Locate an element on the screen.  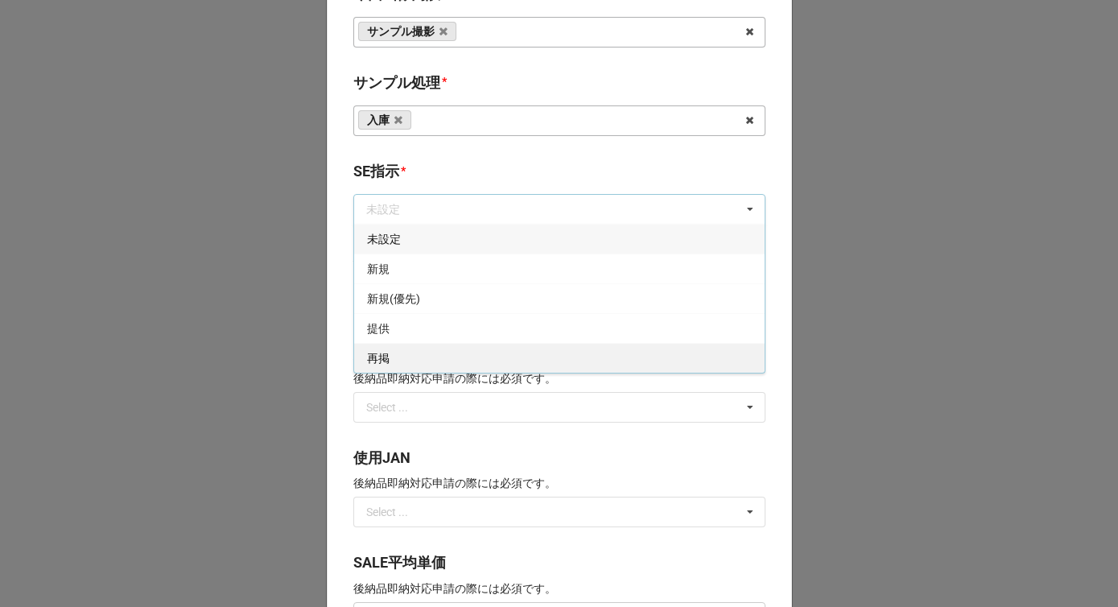
a: サンプル撮影 is located at coordinates (407, 31).